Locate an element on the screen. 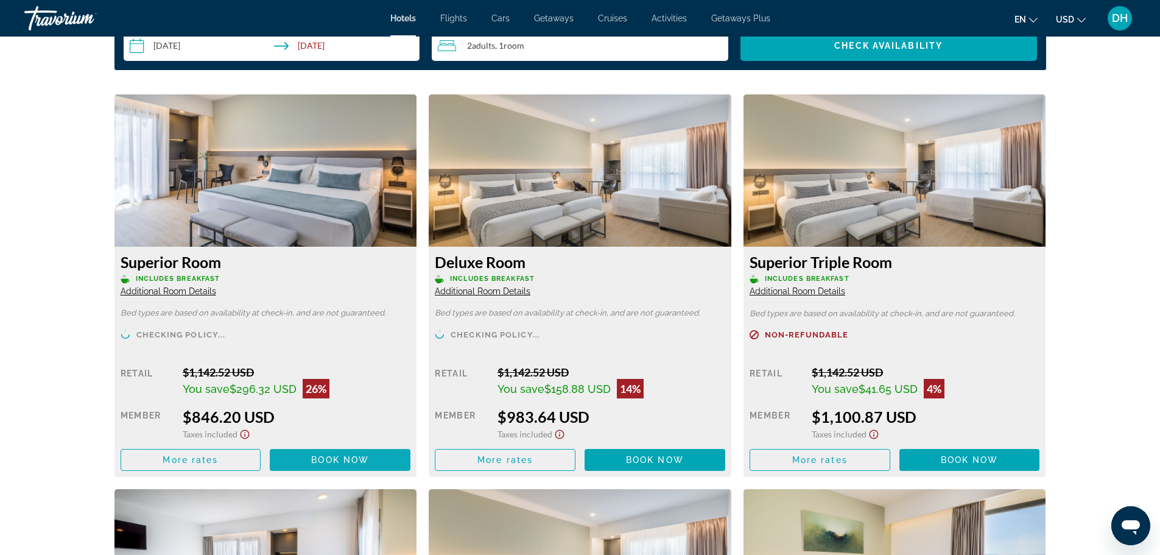  button: Change currency is located at coordinates (1070, 19).